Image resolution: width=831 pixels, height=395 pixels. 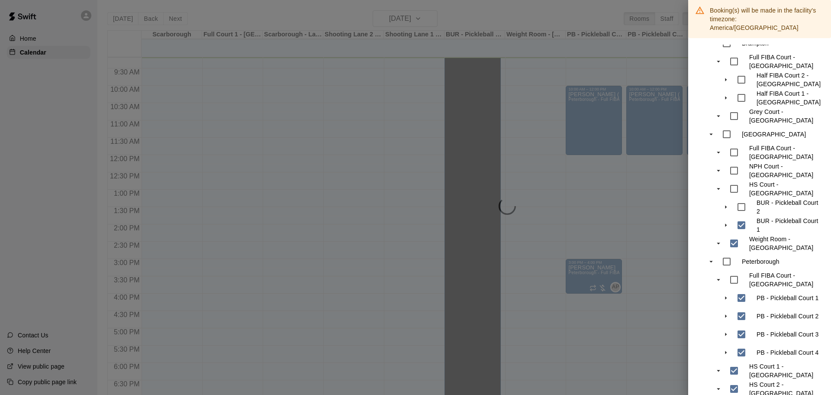 I want to click on p: BUR - Pickleball Court 2, so click(x=788, y=207).